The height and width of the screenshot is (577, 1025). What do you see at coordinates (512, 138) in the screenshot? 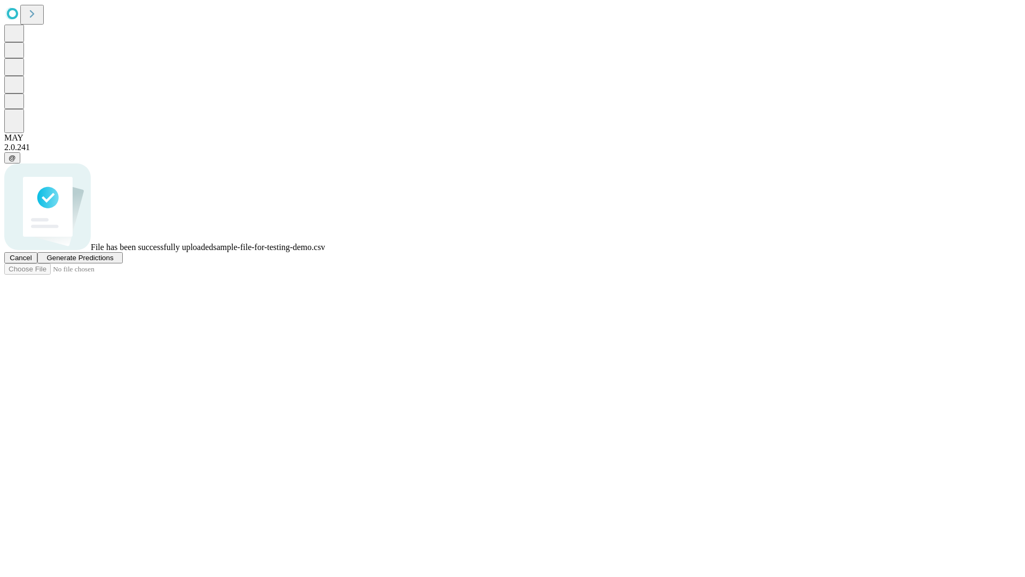
I see `div: MAY` at bounding box center [512, 138].